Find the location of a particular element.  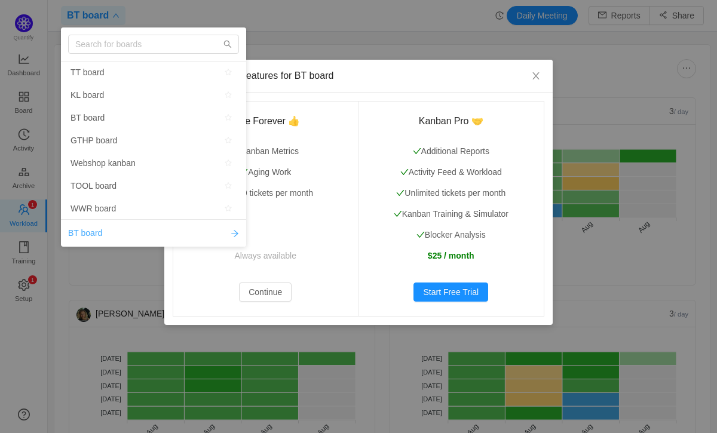

p: Always available is located at coordinates (265, 256).